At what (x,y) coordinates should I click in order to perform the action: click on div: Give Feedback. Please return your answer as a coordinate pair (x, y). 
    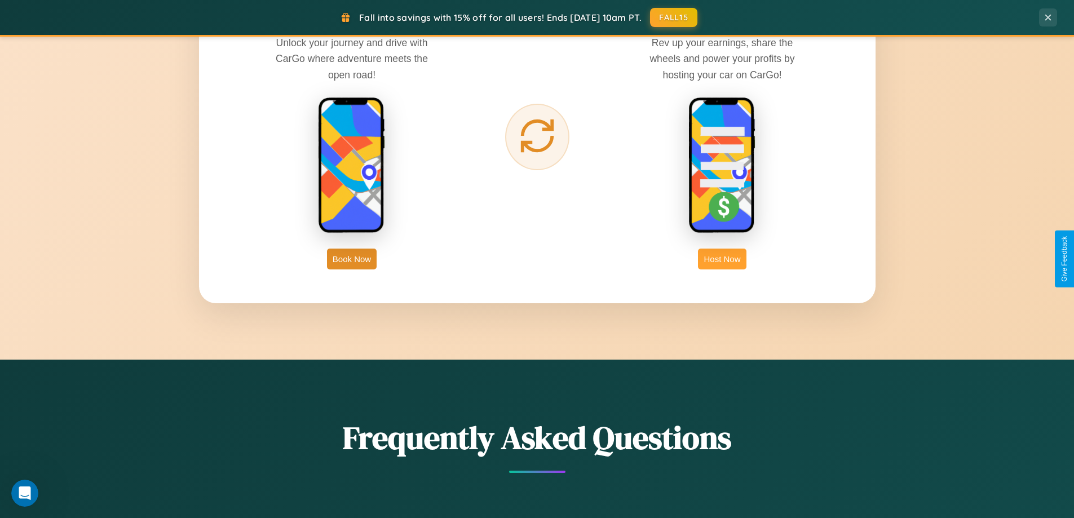
    Looking at the image, I should click on (1064, 259).